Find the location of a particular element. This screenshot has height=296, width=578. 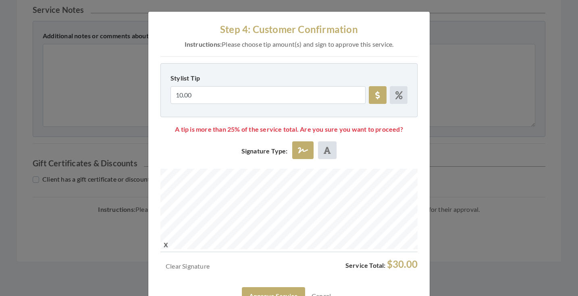

span: $30.00 is located at coordinates (402, 264).